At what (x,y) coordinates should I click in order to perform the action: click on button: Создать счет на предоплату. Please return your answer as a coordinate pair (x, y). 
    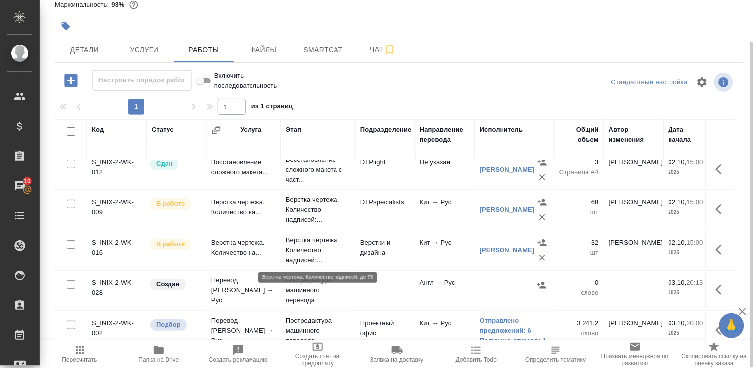
    Looking at the image, I should click on (318, 354).